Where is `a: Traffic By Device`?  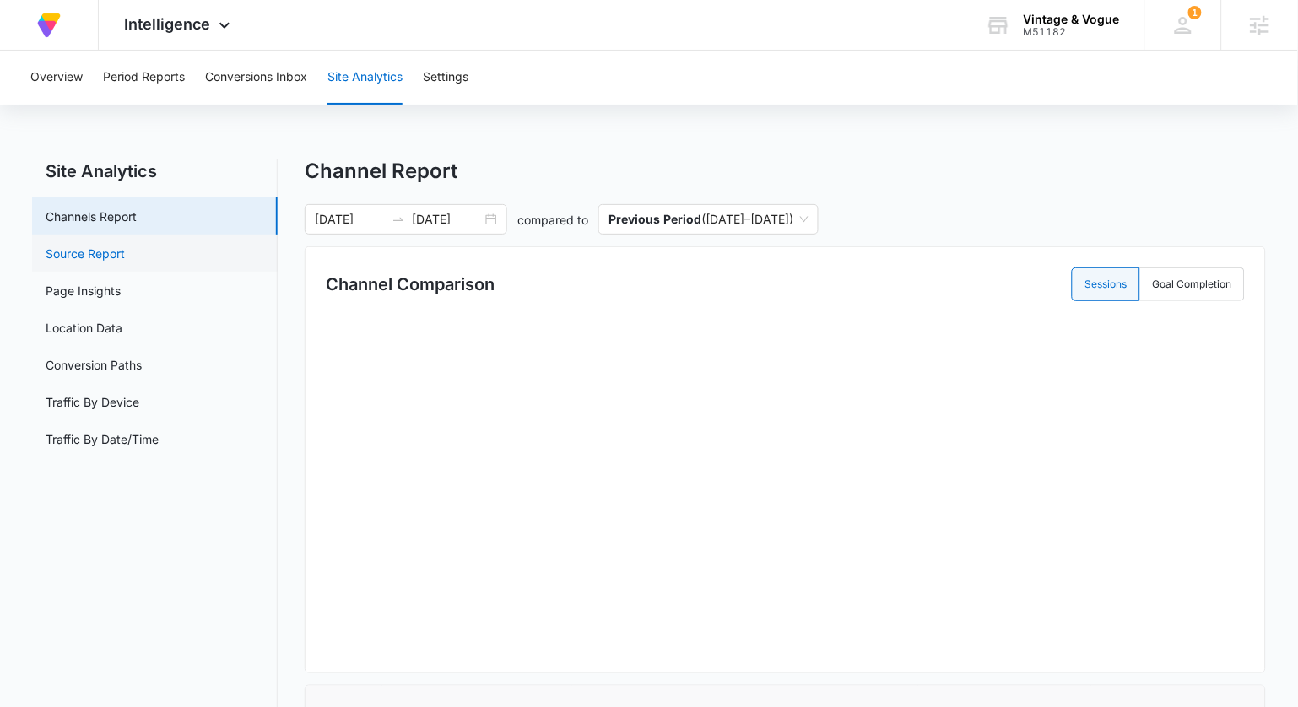 a: Traffic By Device is located at coordinates (92, 402).